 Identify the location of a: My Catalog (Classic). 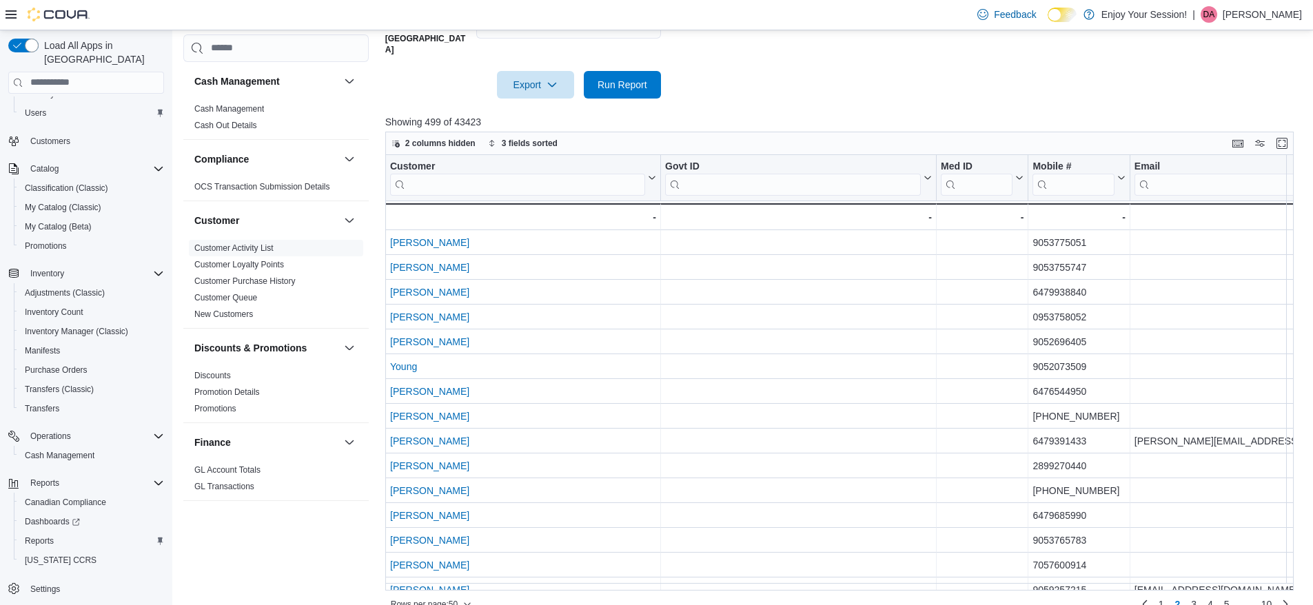
(63, 208).